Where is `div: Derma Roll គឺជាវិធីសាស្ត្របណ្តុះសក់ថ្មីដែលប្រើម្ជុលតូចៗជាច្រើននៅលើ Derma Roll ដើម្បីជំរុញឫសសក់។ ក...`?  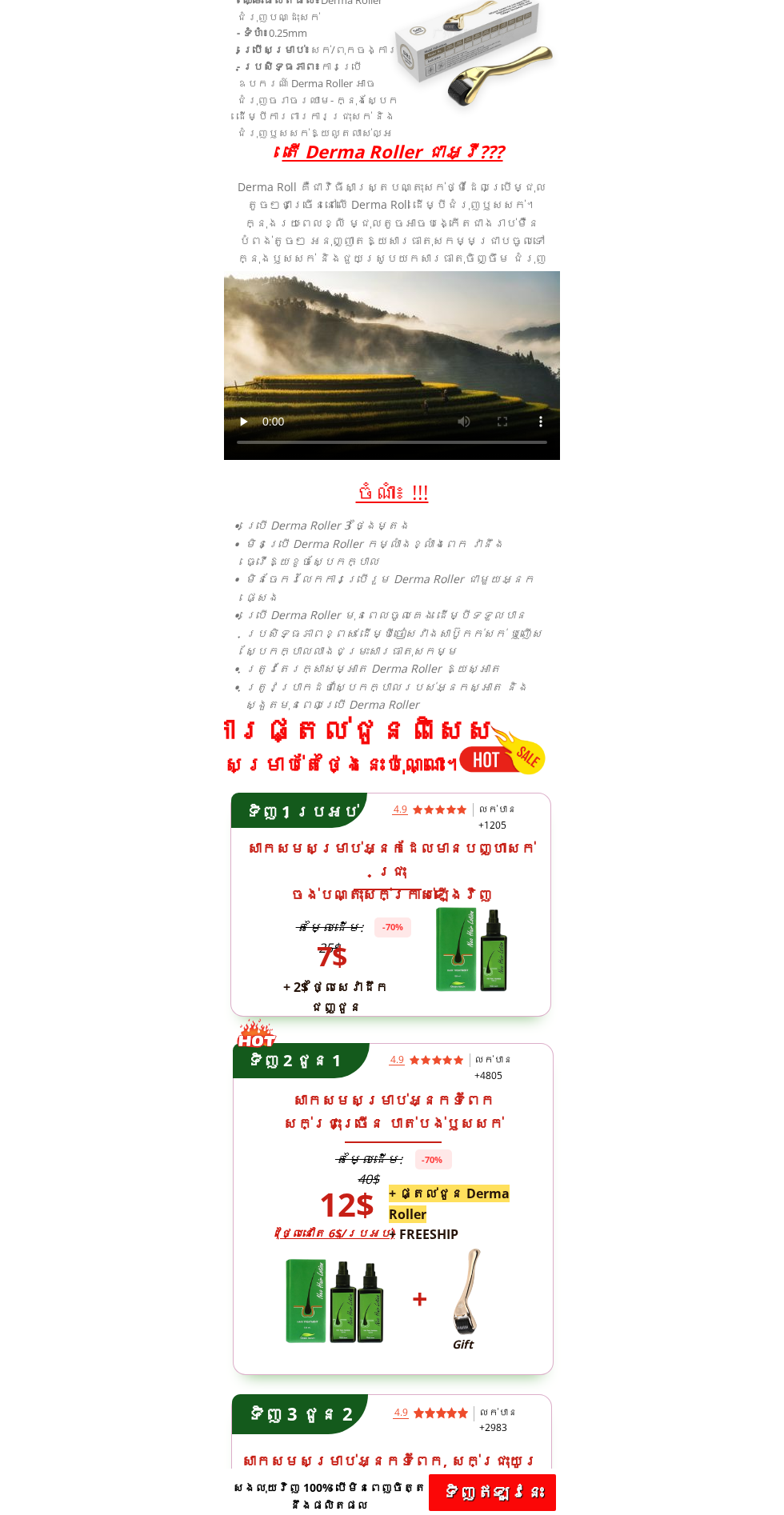 div: Derma Roll គឺជាវិធីសាស្ត្របណ្តុះសក់ថ្មីដែលប្រើម្ជុលតូចៗជាច្រើននៅលើ Derma Roll ដើម្បីជំរុញឫសសក់។ ក... is located at coordinates (392, 232).